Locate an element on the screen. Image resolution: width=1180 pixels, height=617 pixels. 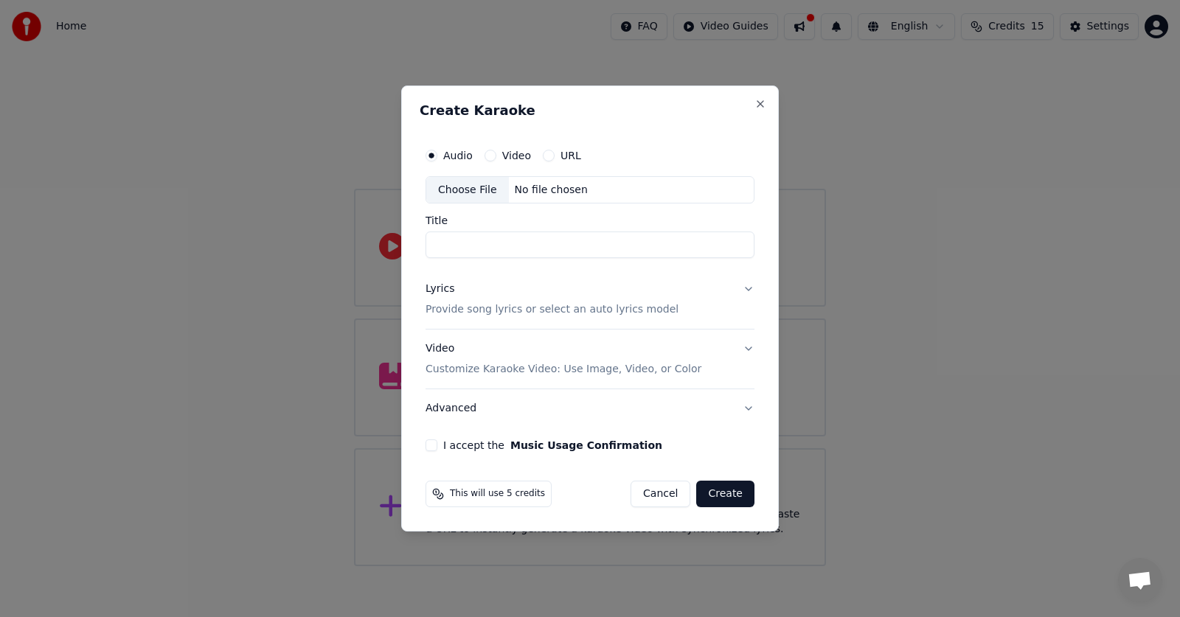
label: Audio is located at coordinates (458, 156).